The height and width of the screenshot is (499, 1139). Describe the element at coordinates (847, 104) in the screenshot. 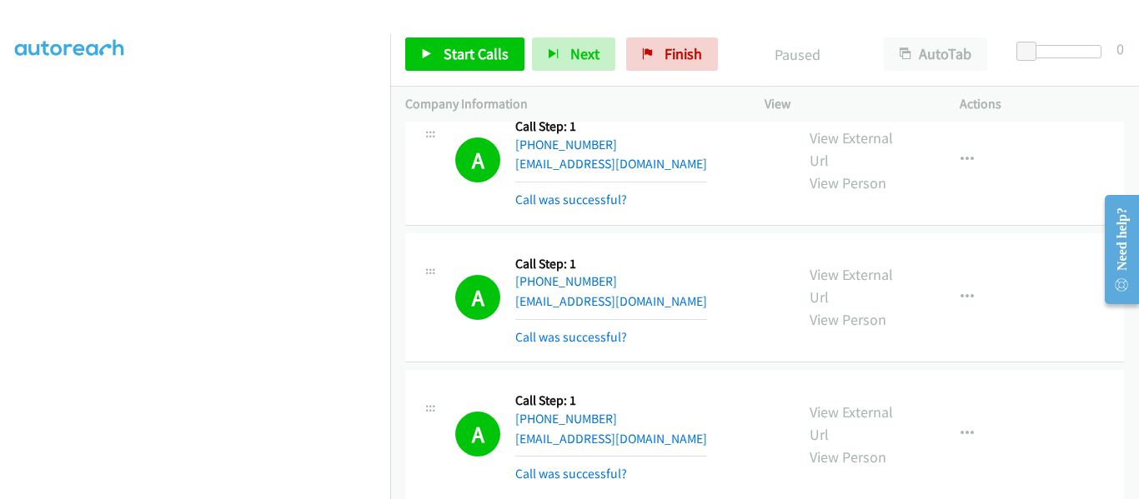

I see `p: View` at that location.